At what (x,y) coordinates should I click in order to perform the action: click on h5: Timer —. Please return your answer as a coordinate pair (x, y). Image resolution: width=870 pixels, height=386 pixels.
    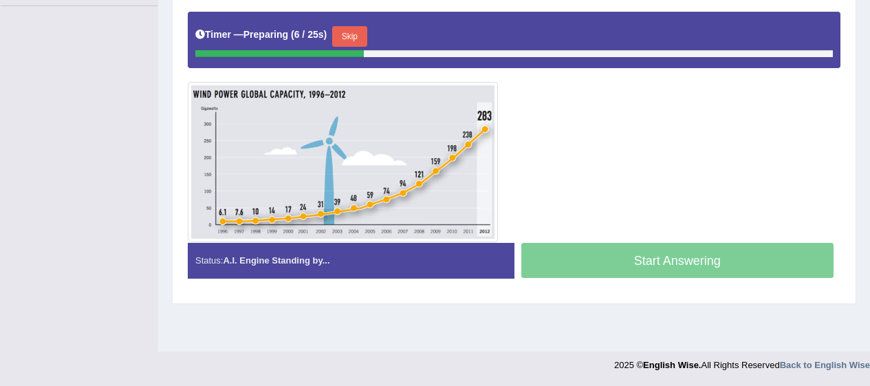
    Looking at the image, I should click on (261, 34).